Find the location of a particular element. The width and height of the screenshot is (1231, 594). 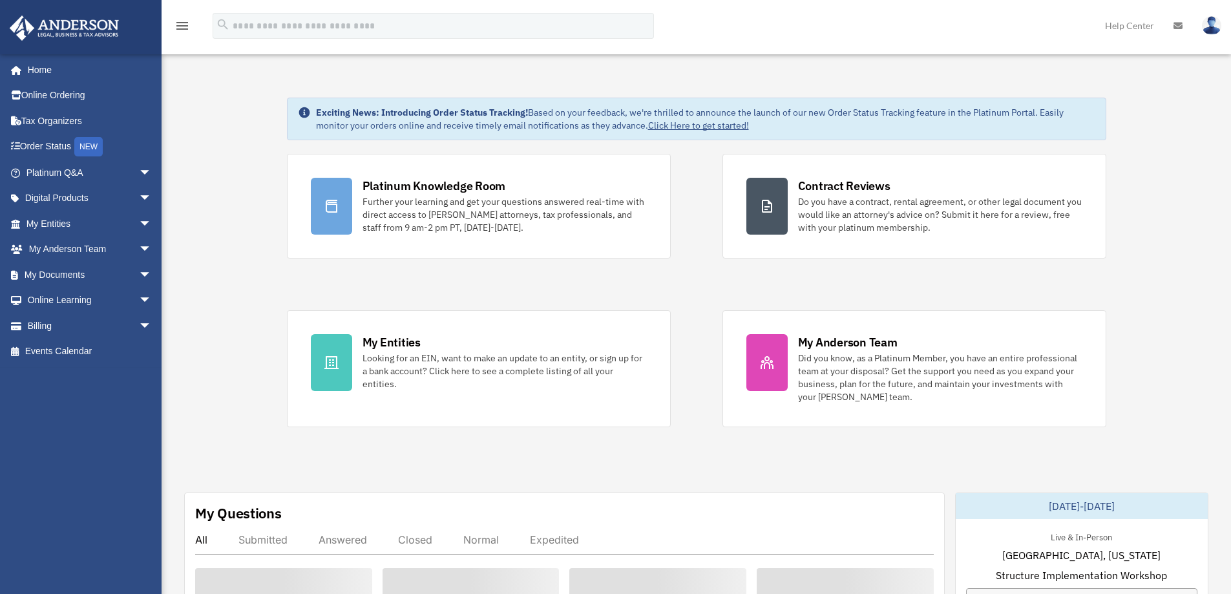

a: Tax Organizers is located at coordinates (90, 121).